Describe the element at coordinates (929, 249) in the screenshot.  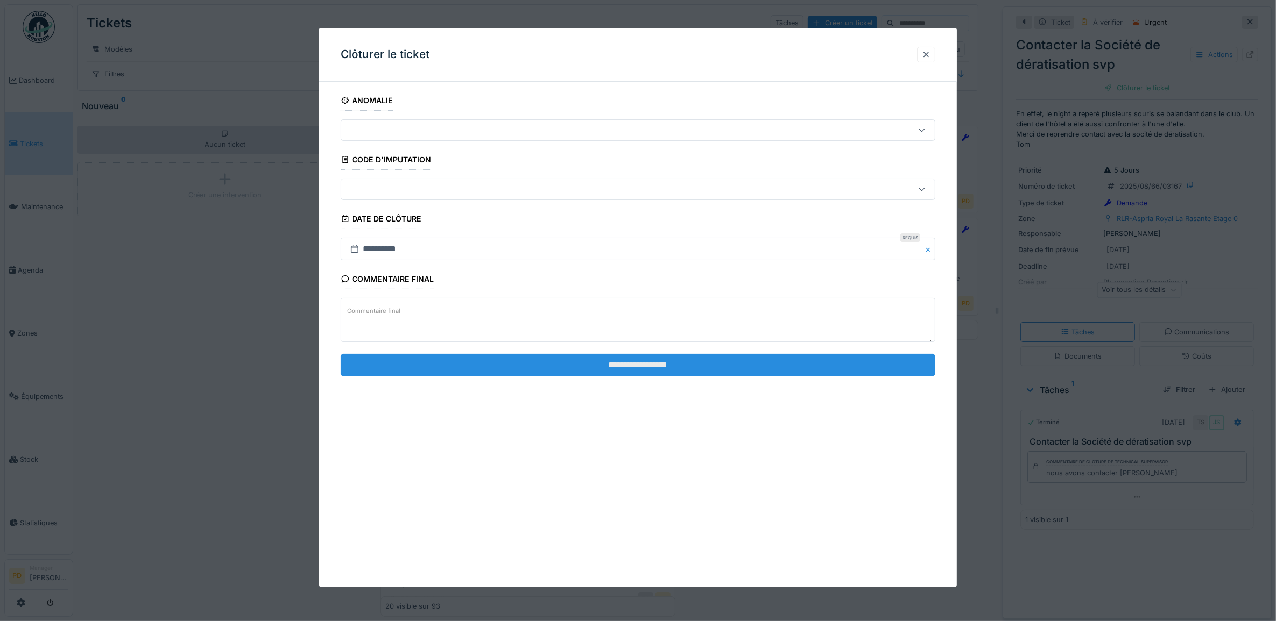
I see `button: Close` at that location.